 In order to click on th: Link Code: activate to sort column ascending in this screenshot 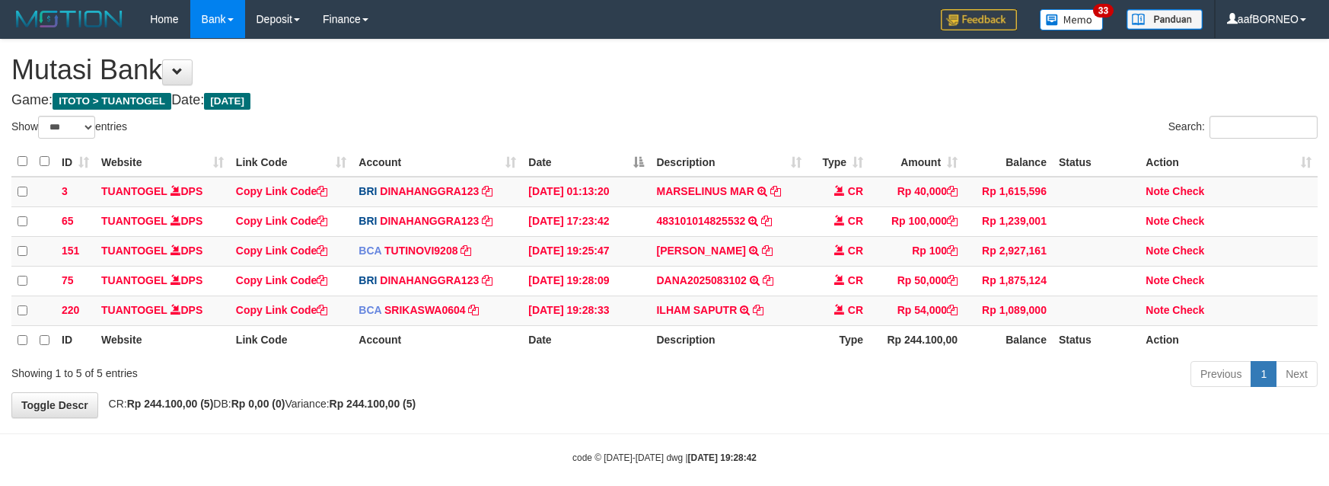, I will do `click(291, 161)`.